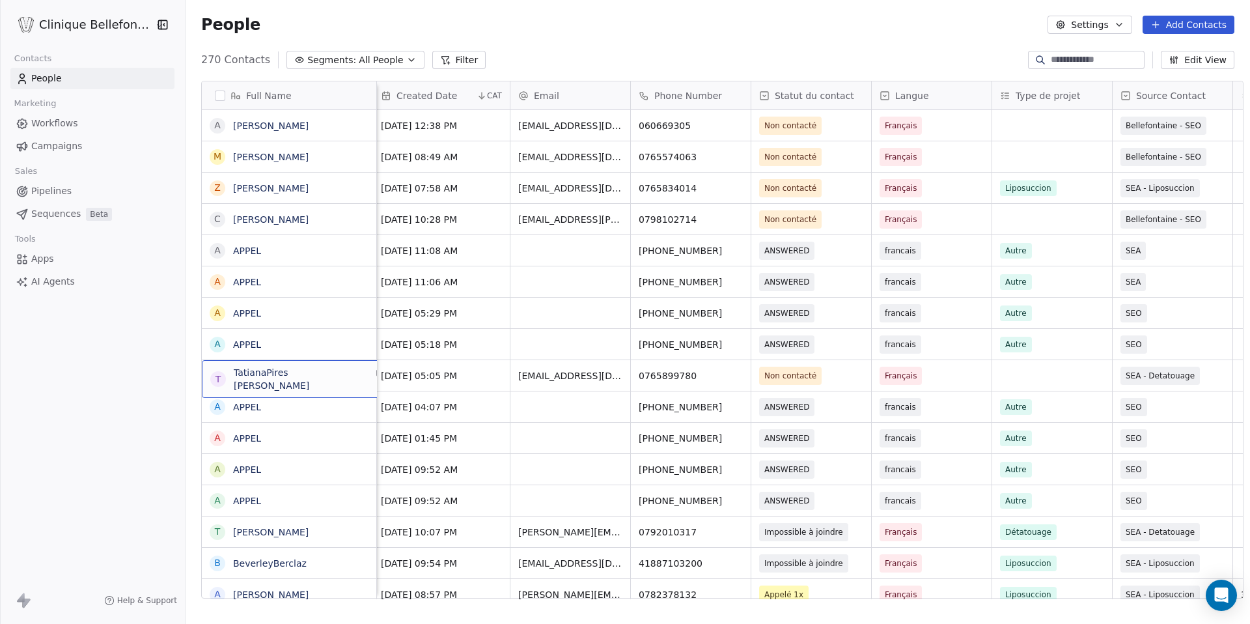  I want to click on a: Campaigns, so click(92, 146).